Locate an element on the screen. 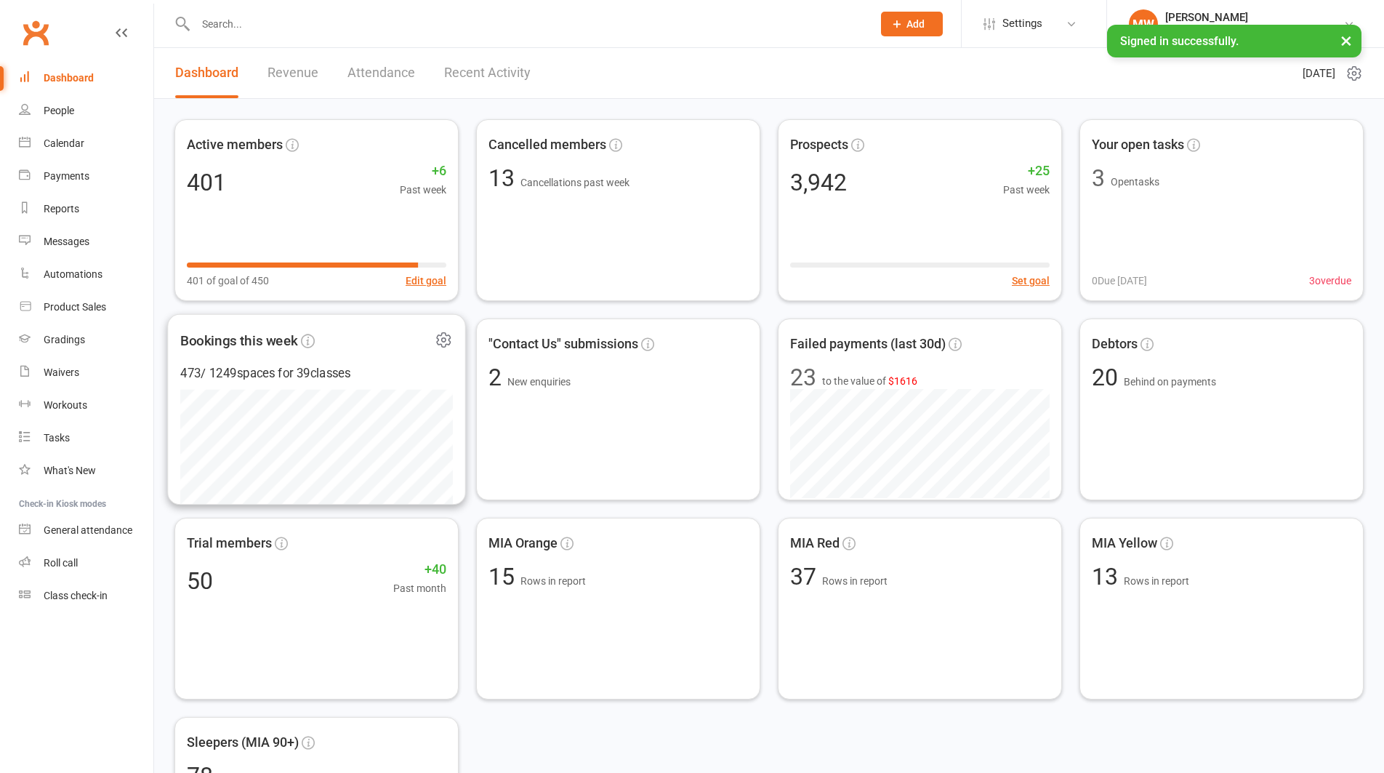 Image resolution: width=1384 pixels, height=773 pixels. div: Waivers is located at coordinates (61, 372).